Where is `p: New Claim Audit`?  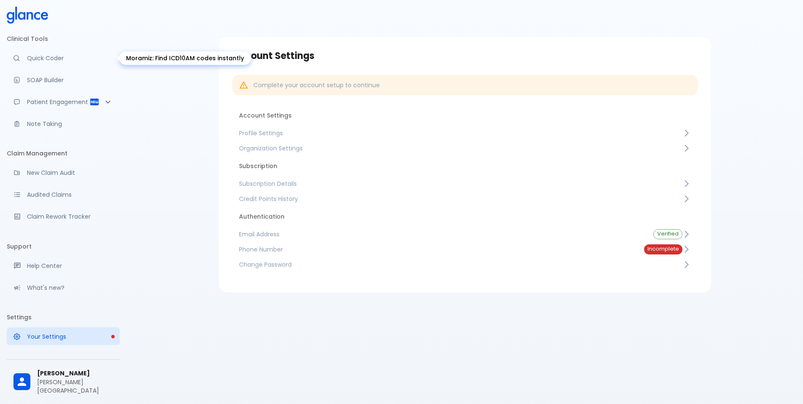 p: New Claim Audit is located at coordinates (70, 173).